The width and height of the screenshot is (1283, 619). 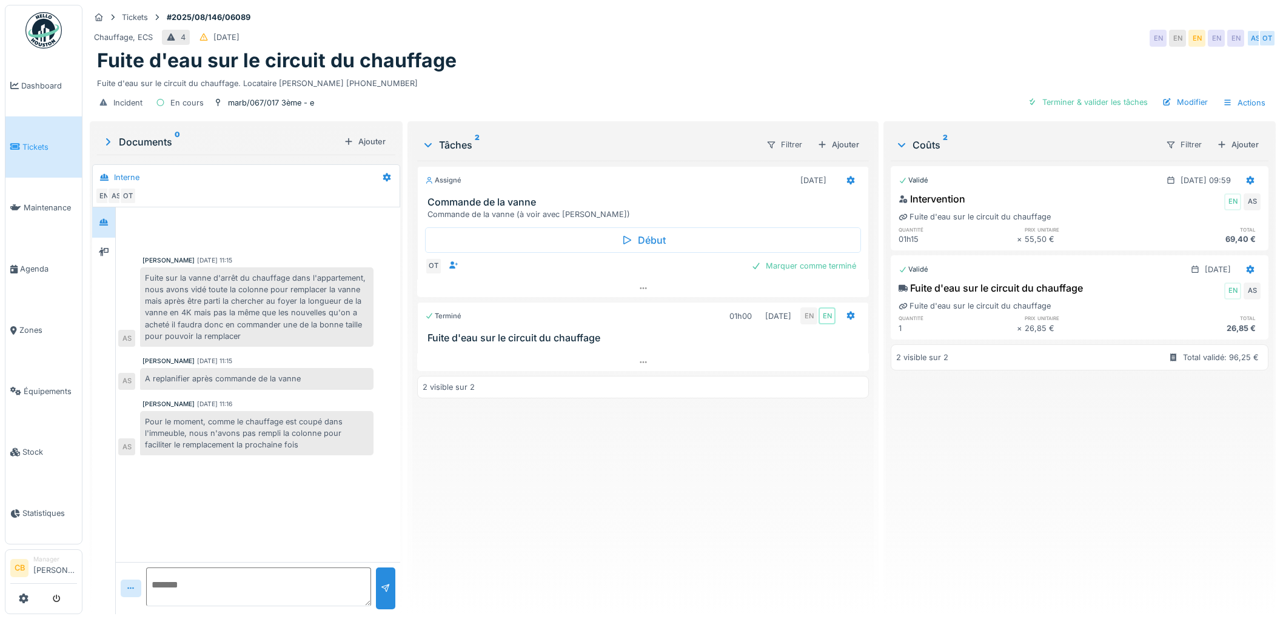 I want to click on h3: Commande de la vanne, so click(x=646, y=202).